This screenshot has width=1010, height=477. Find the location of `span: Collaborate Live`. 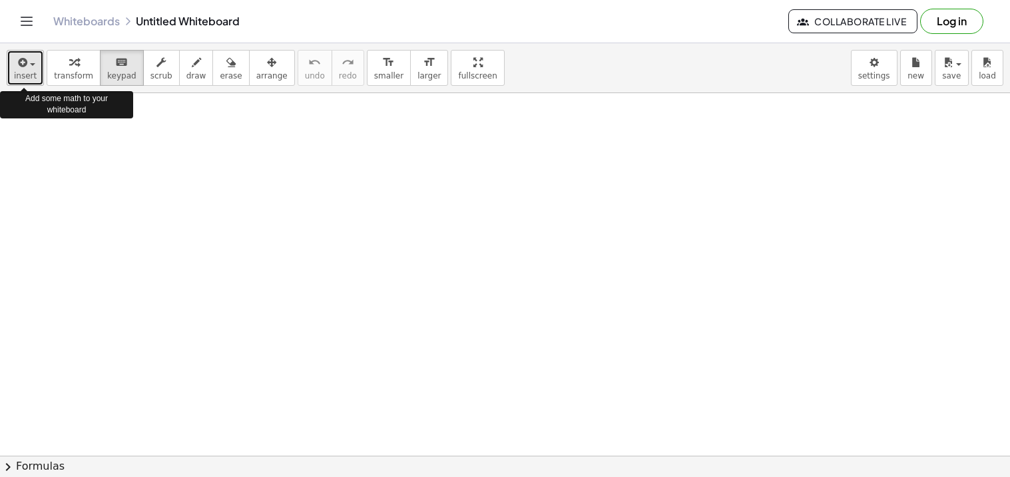

span: Collaborate Live is located at coordinates (853, 21).